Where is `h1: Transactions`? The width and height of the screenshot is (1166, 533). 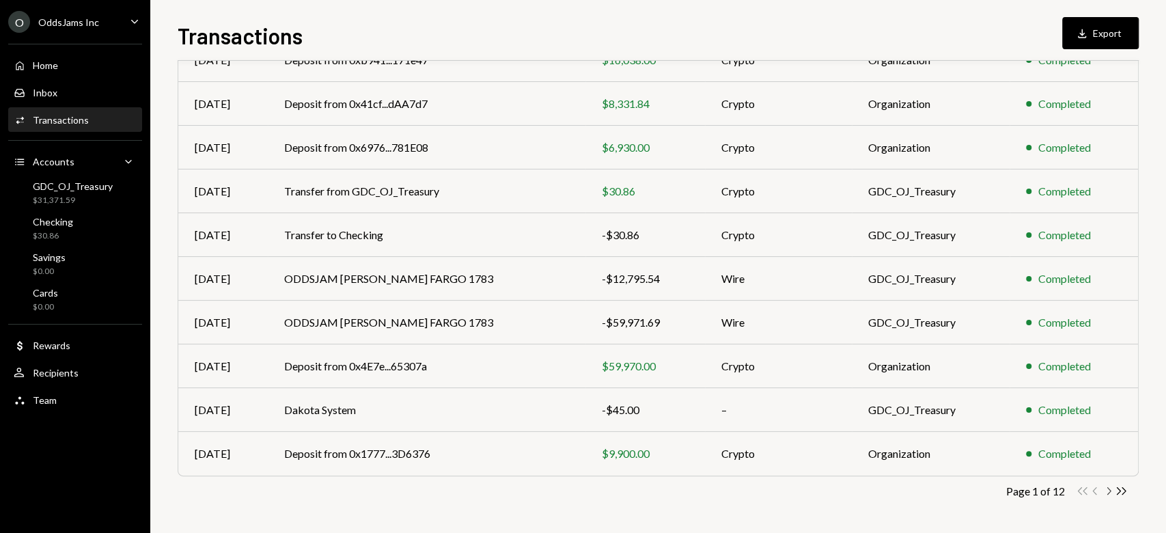
h1: Transactions is located at coordinates (240, 36).